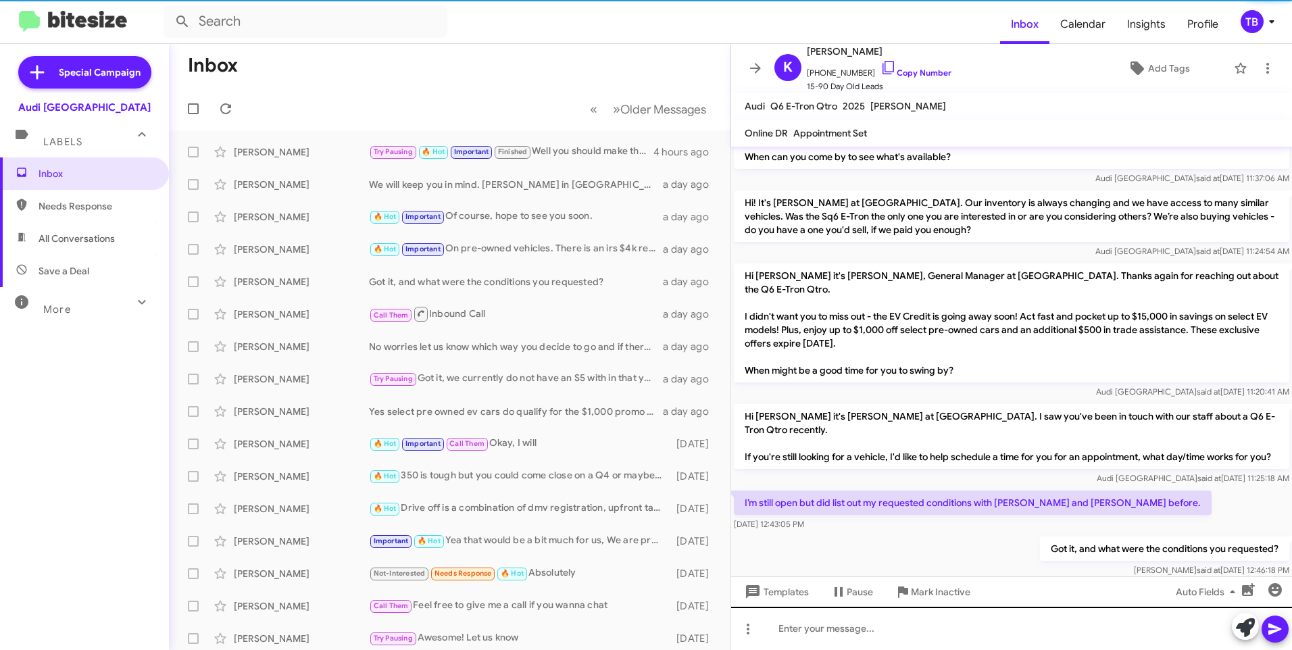 This screenshot has height=650, width=1292. I want to click on div: Got it, and what were the conditions you requested?, so click(516, 282).